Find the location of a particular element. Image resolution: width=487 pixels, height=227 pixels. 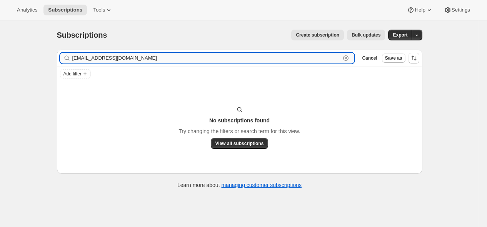

button: Export is located at coordinates (400, 35).